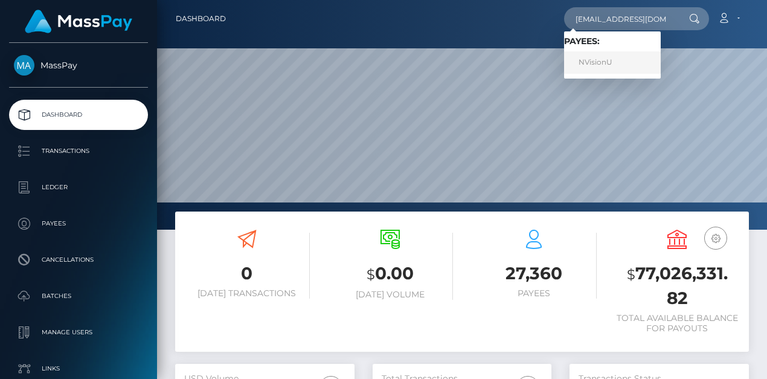  What do you see at coordinates (79, 151) in the screenshot?
I see `a: Transactions` at bounding box center [79, 151].